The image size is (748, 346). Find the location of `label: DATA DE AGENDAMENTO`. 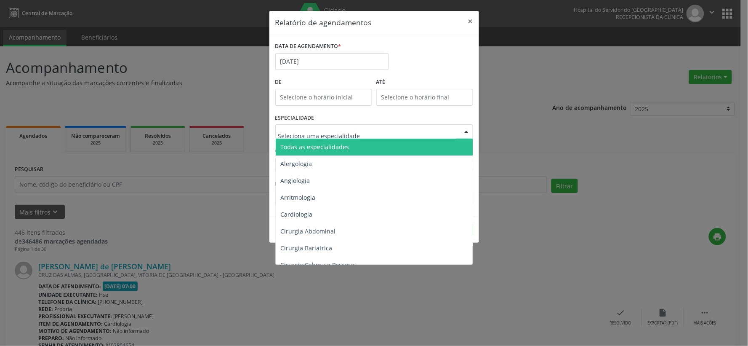

label: DATA DE AGENDAMENTO is located at coordinates (308, 46).